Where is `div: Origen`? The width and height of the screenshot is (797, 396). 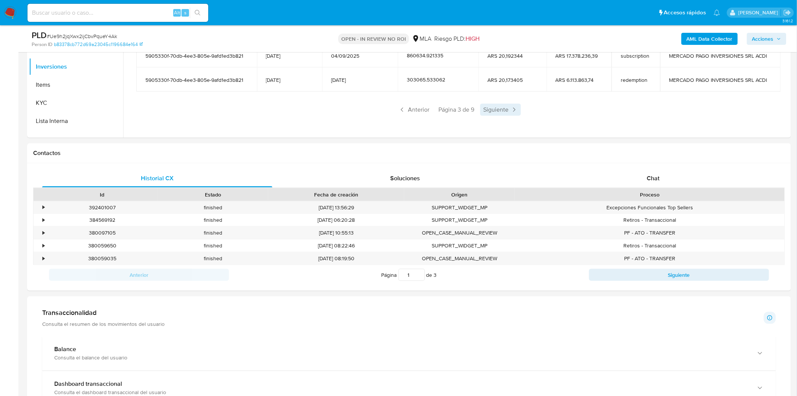 div: Origen is located at coordinates (460, 194).